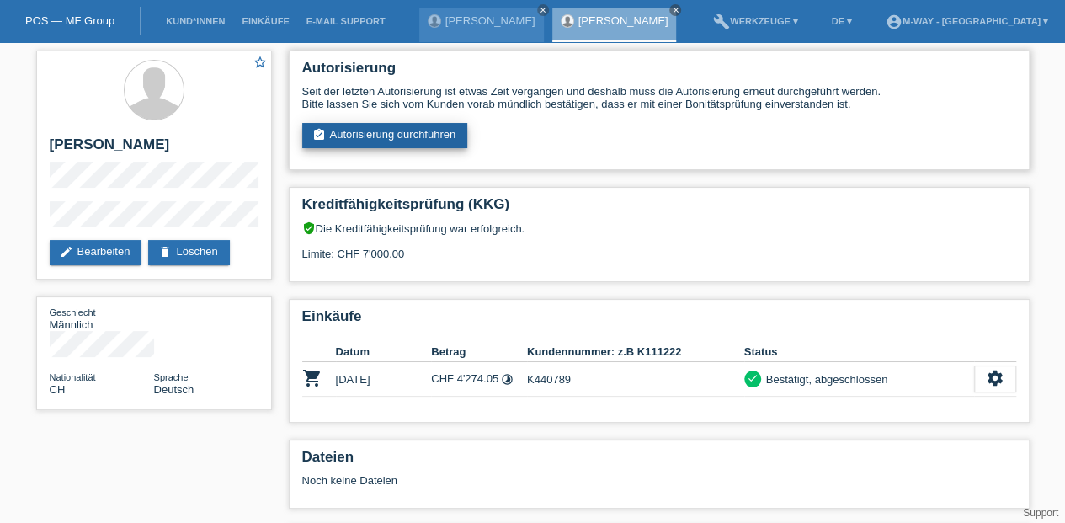  Describe the element at coordinates (1041, 513) in the screenshot. I see `a: Support` at that location.